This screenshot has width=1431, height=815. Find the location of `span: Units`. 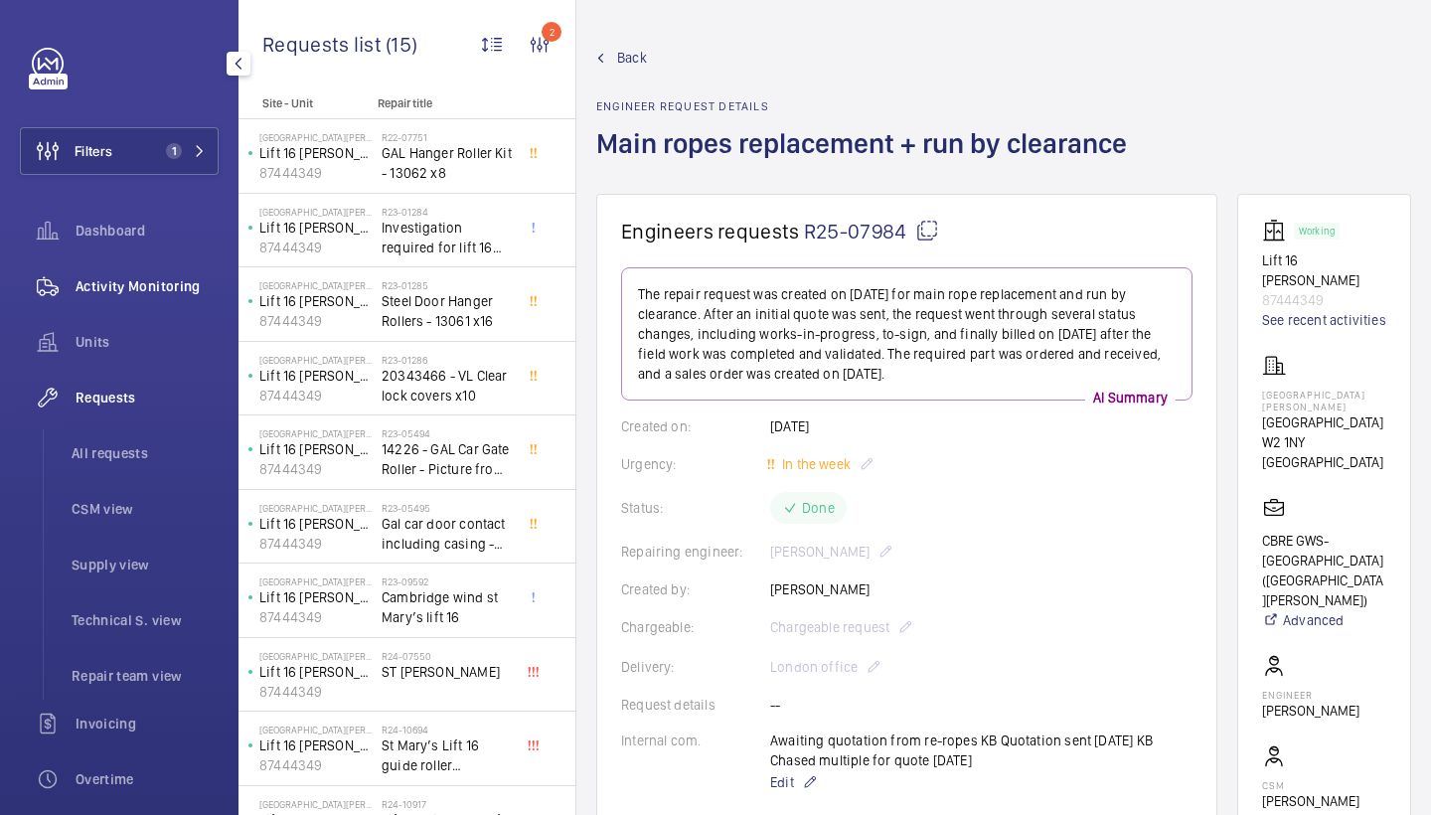

span: Units is located at coordinates (147, 342).